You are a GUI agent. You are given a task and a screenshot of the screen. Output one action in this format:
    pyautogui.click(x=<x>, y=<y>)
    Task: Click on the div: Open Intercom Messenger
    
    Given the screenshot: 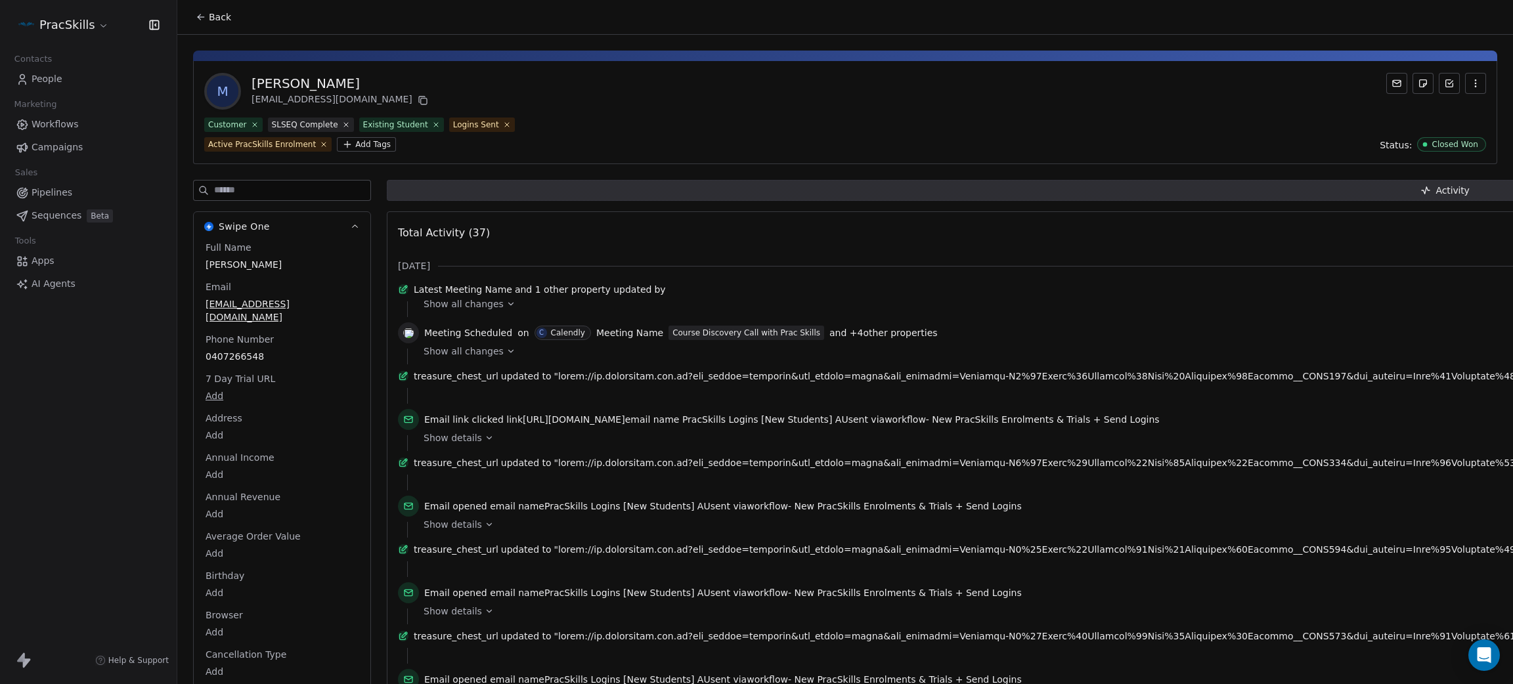 What is the action you would take?
    pyautogui.click(x=1484, y=655)
    